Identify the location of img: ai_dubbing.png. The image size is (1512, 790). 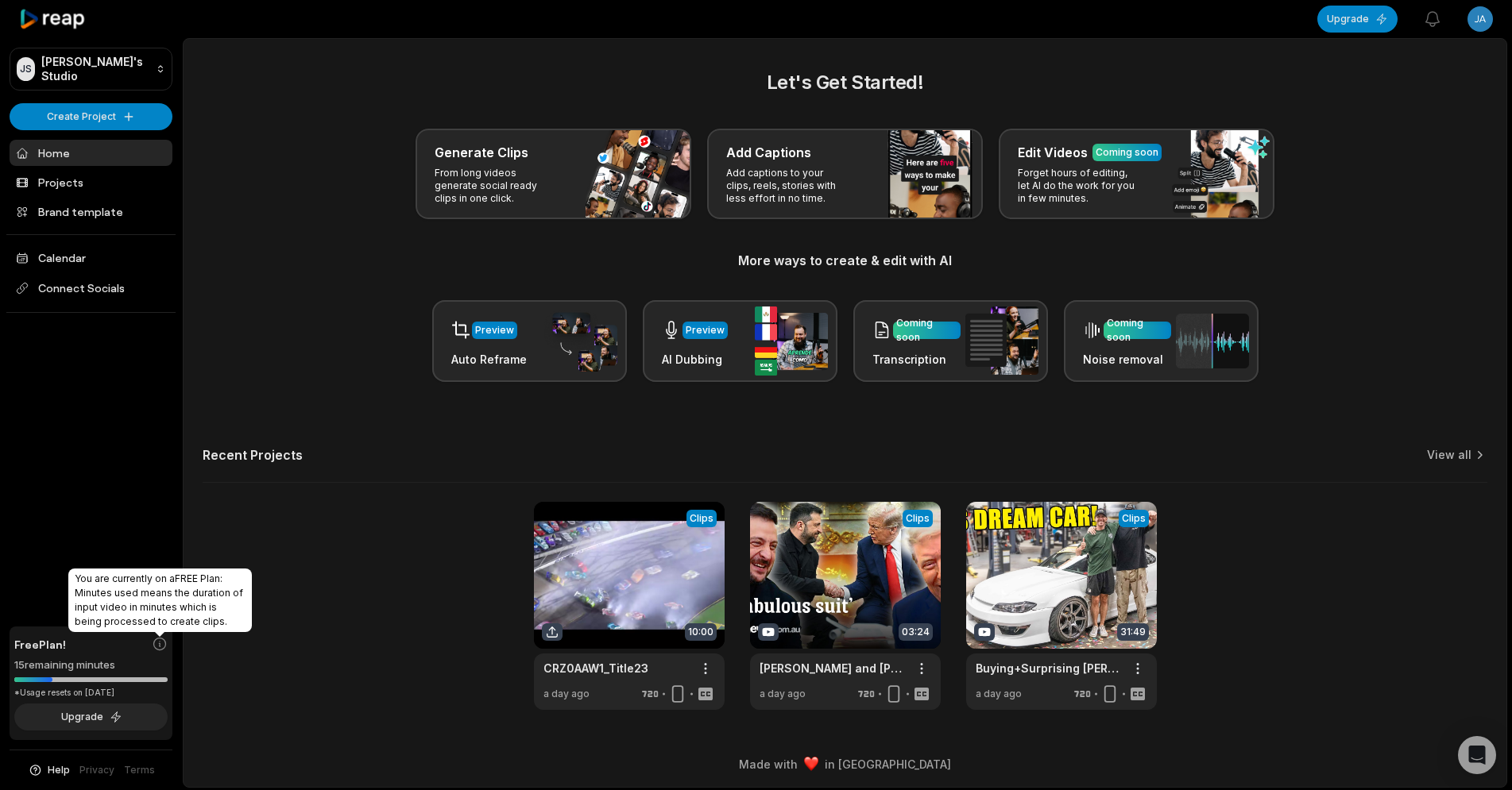
(791, 341).